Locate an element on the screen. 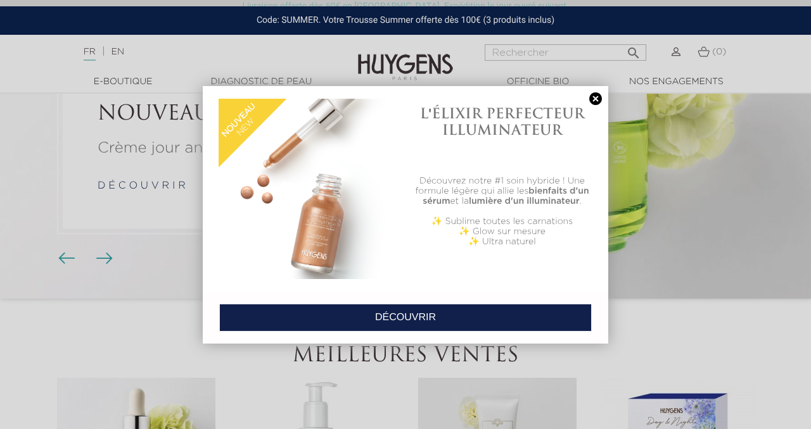 The height and width of the screenshot is (429, 811). h1: L'ÉLIXIR PERFECTEUR ILLUMINATEUR is located at coordinates (502, 122).